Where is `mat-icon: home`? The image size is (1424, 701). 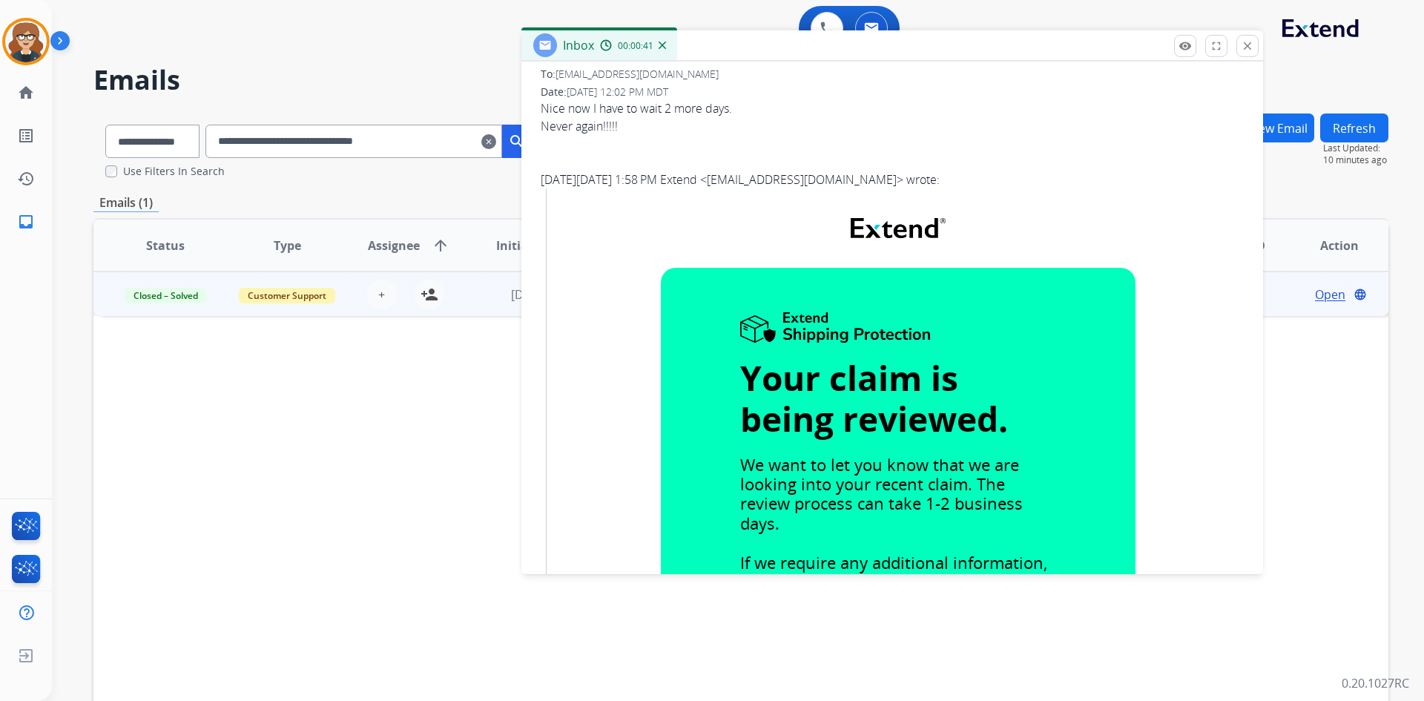
mat-icon: home is located at coordinates (26, 93).